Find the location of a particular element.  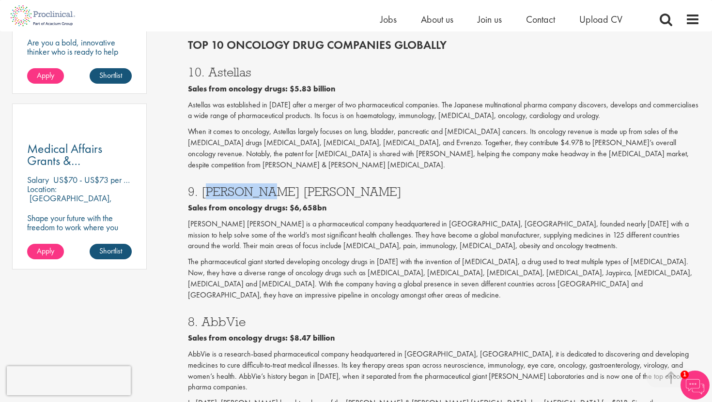

h3: 8. AbbVie is located at coordinates (444, 322).